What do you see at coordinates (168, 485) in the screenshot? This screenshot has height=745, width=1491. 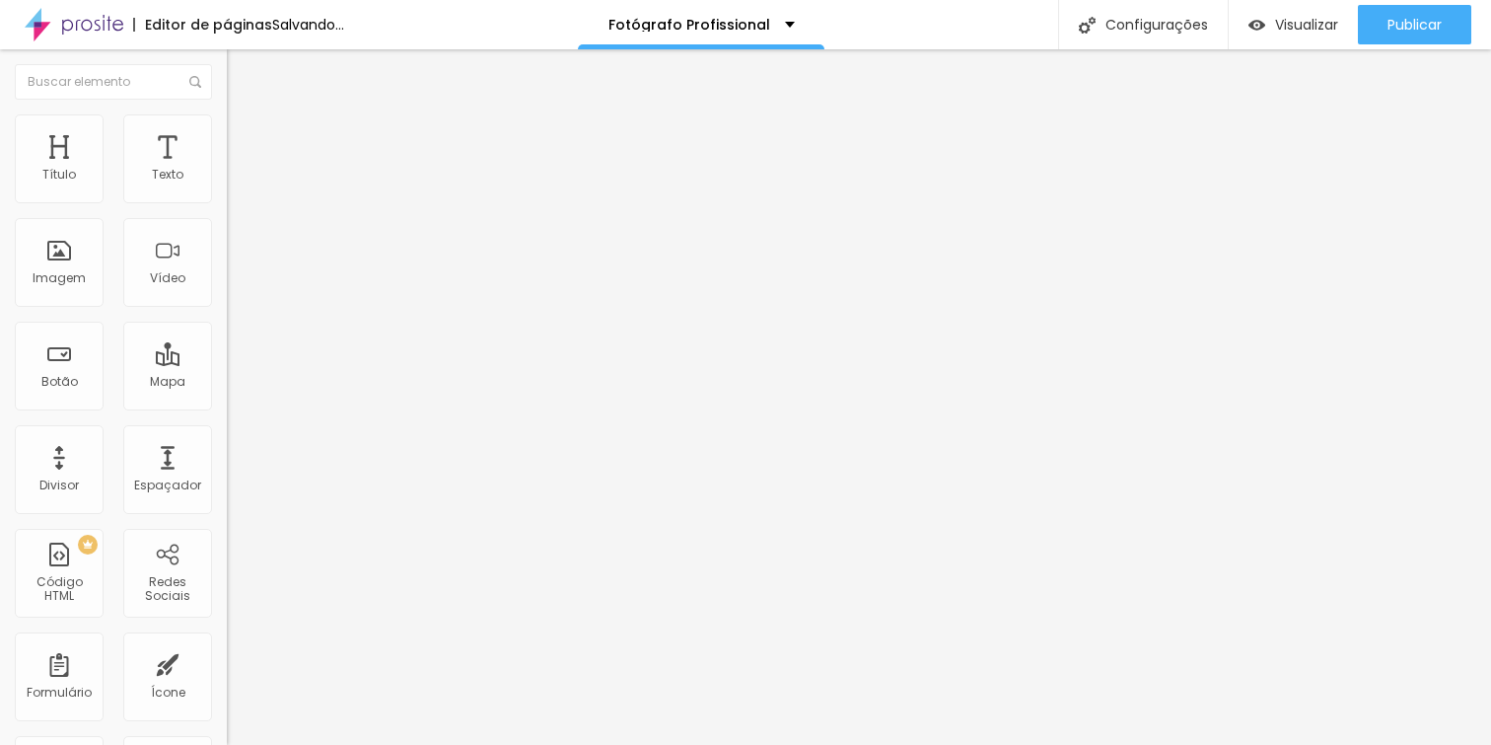 I see `div: Espaçador` at bounding box center [168, 485].